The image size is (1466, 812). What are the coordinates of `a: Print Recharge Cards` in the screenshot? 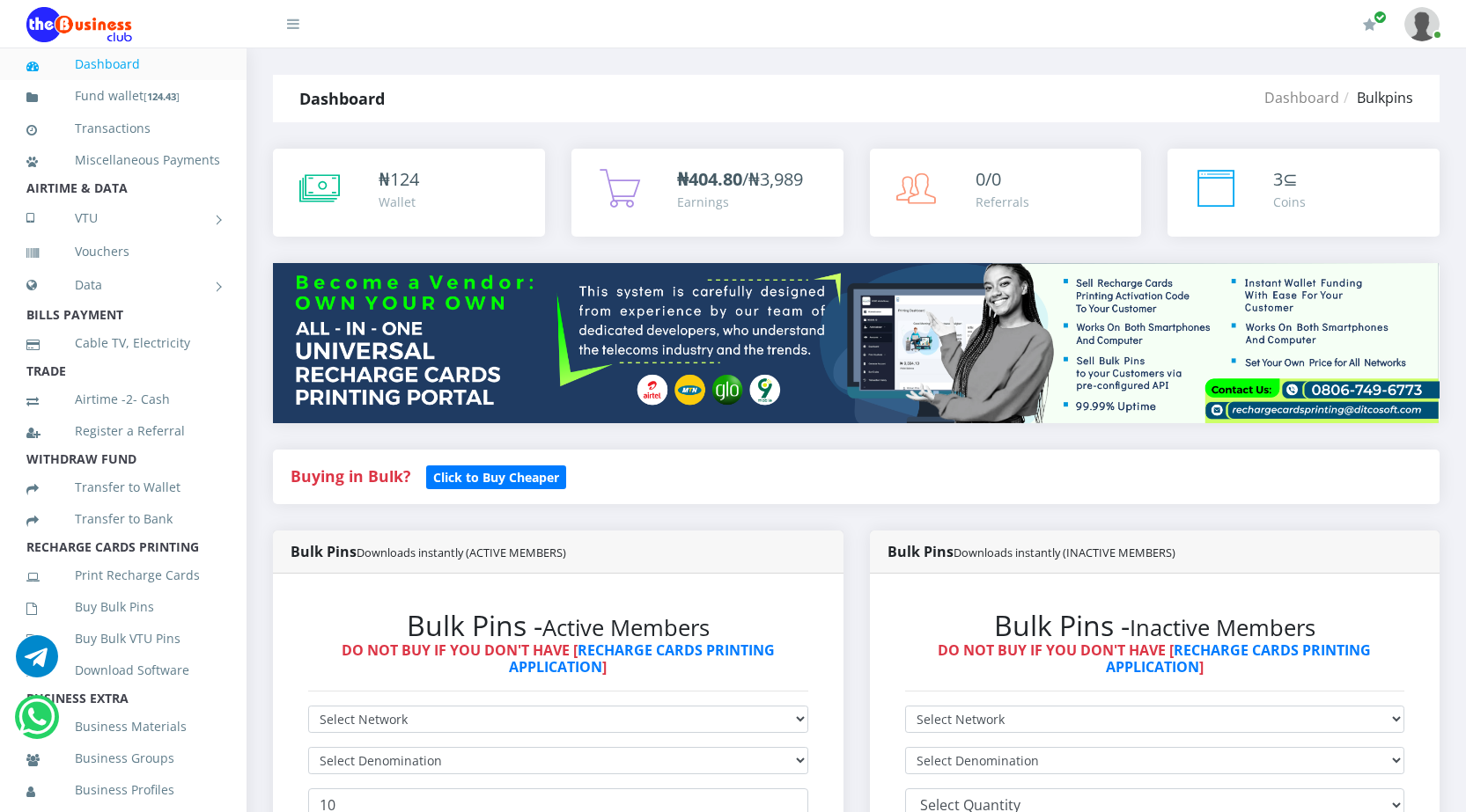 It's located at (123, 576).